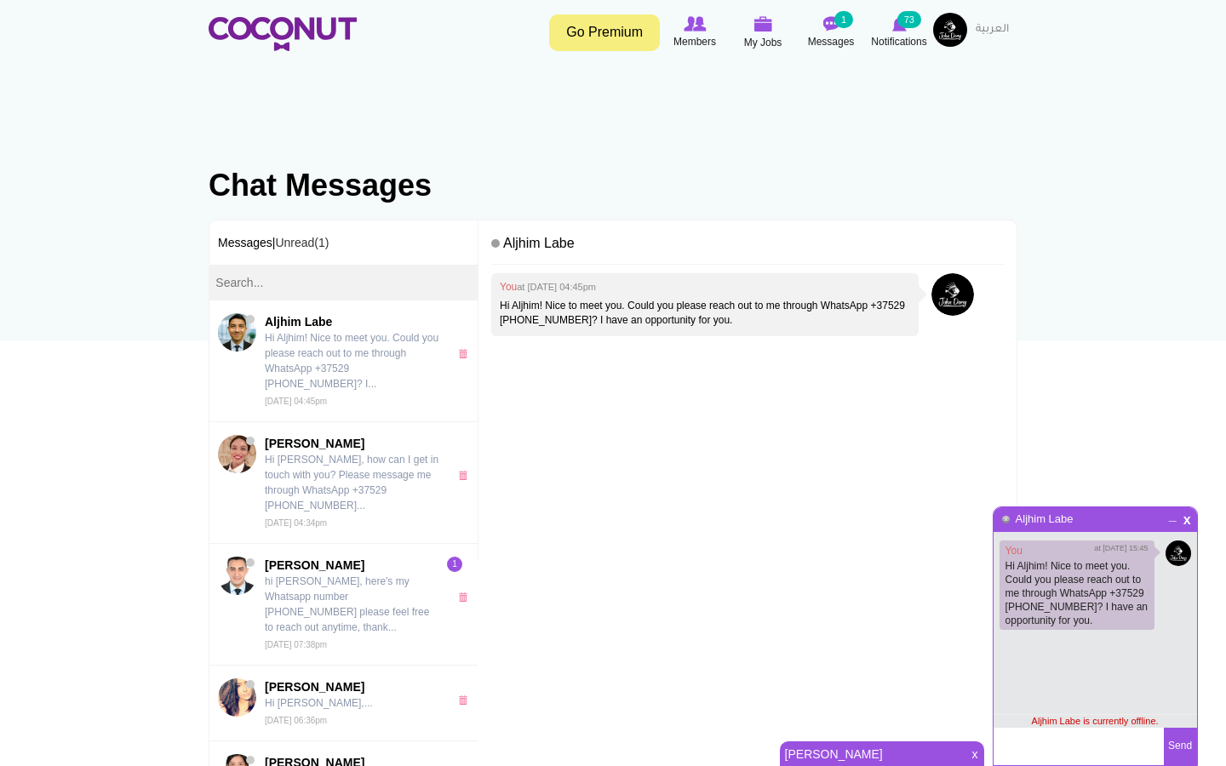 The height and width of the screenshot is (766, 1226). Describe the element at coordinates (763, 43) in the screenshot. I see `span: My Jobs` at that location.